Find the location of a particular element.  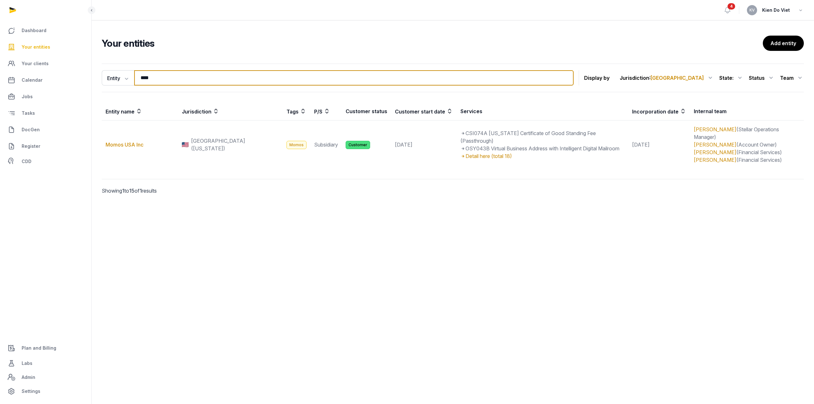

h2: Your entities is located at coordinates (432, 43).